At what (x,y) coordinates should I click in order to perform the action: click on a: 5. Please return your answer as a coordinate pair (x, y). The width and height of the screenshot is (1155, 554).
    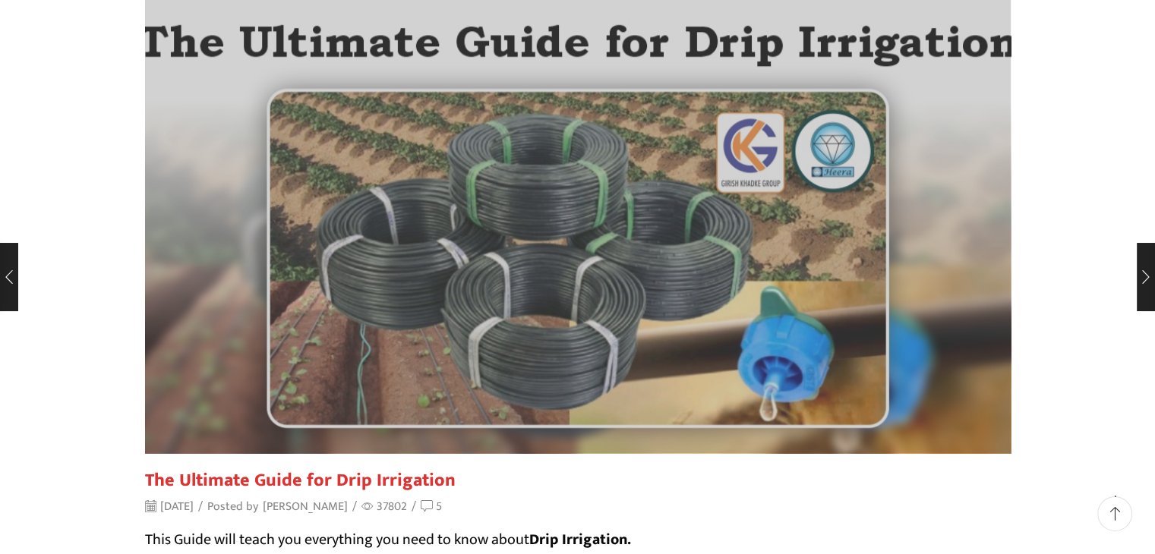
    Looking at the image, I should click on (431, 506).